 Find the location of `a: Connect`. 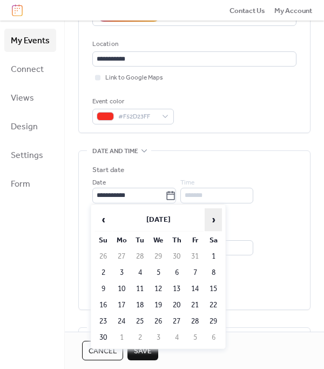

a: Connect is located at coordinates (30, 69).